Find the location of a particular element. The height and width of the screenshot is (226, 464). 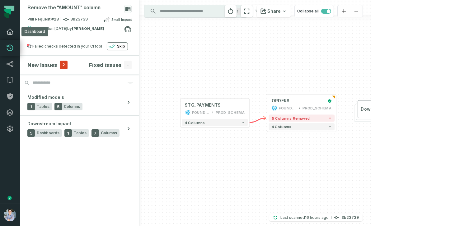

button: zoom out is located at coordinates (356, 11).